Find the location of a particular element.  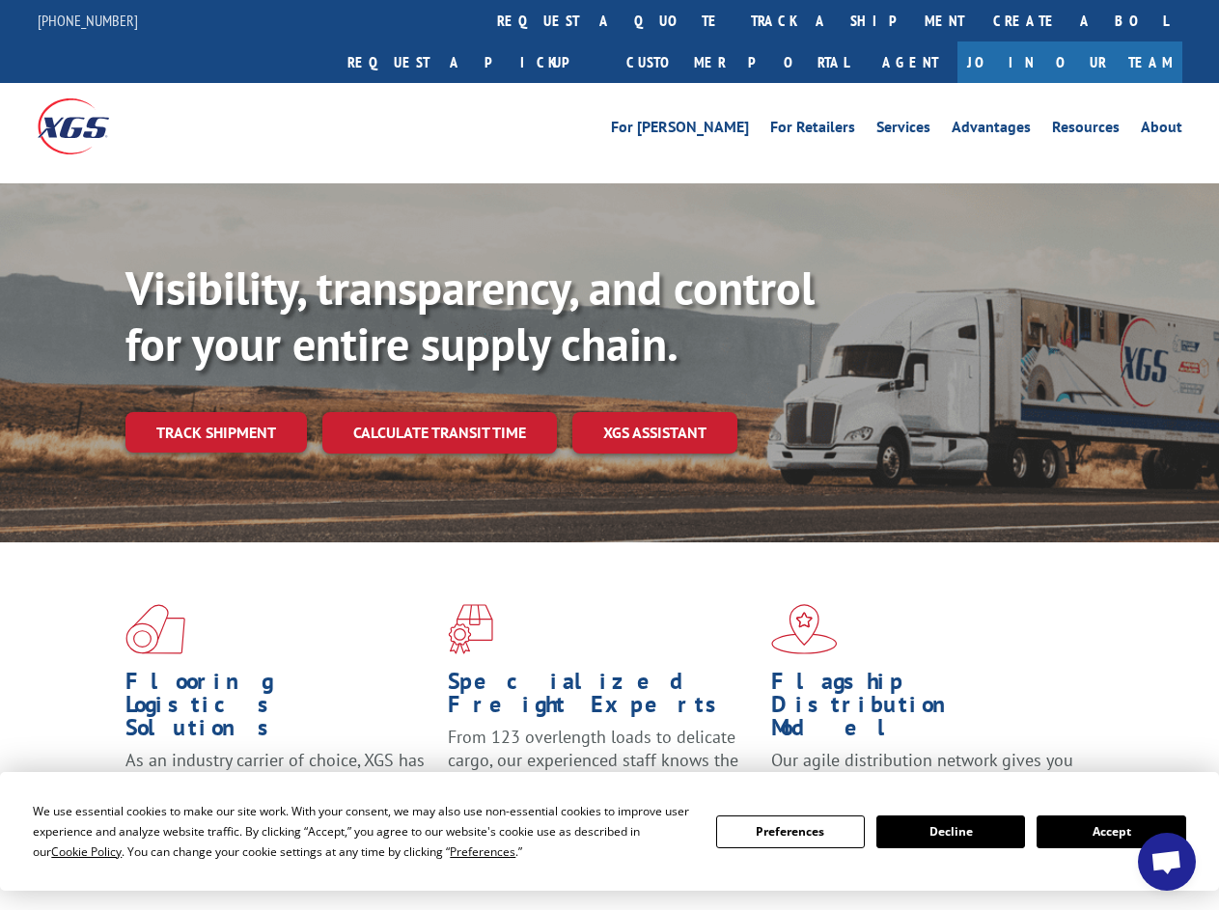

a: Advantages is located at coordinates (991, 130).